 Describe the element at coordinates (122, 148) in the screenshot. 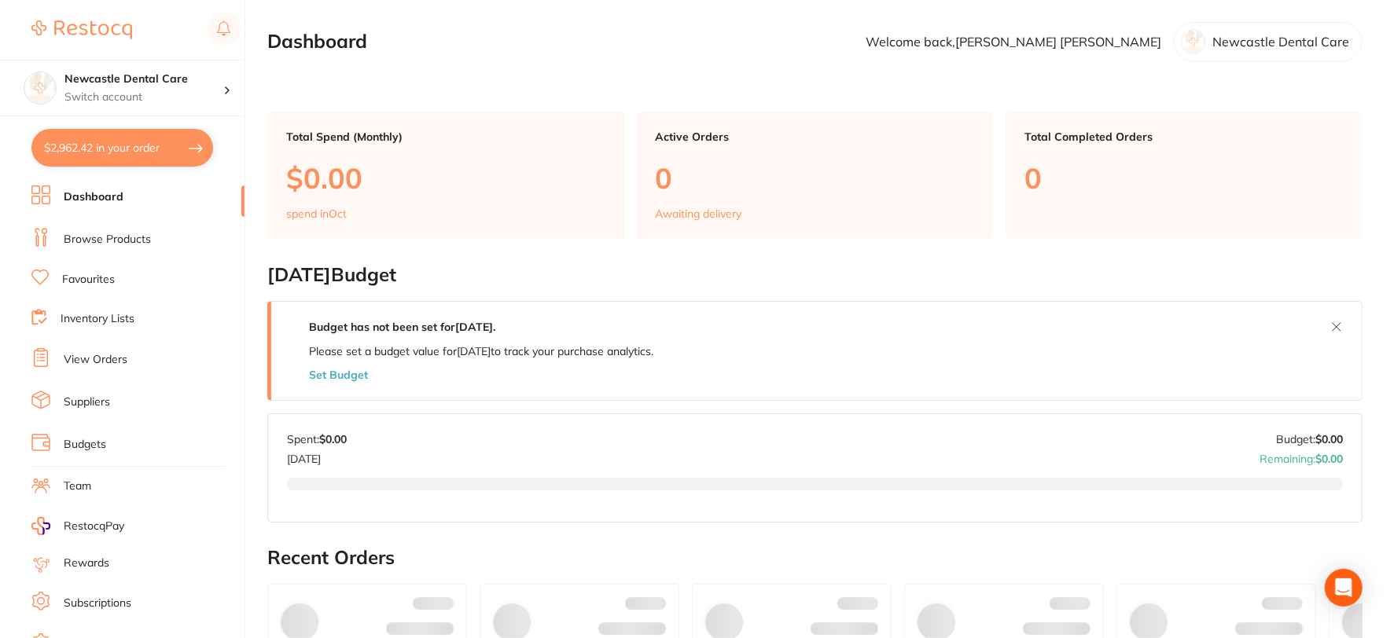

I see `button: $2,962.42 in your order` at that location.